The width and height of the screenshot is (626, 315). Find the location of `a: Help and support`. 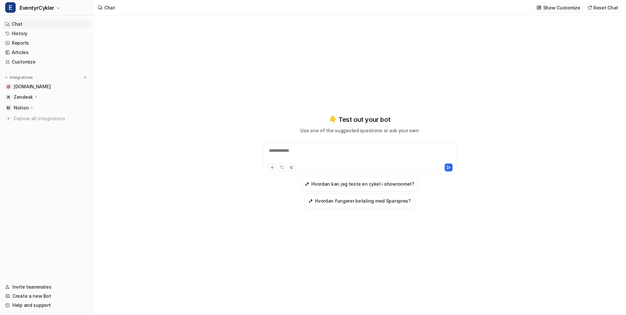

a: Help and support is located at coordinates (47, 306).